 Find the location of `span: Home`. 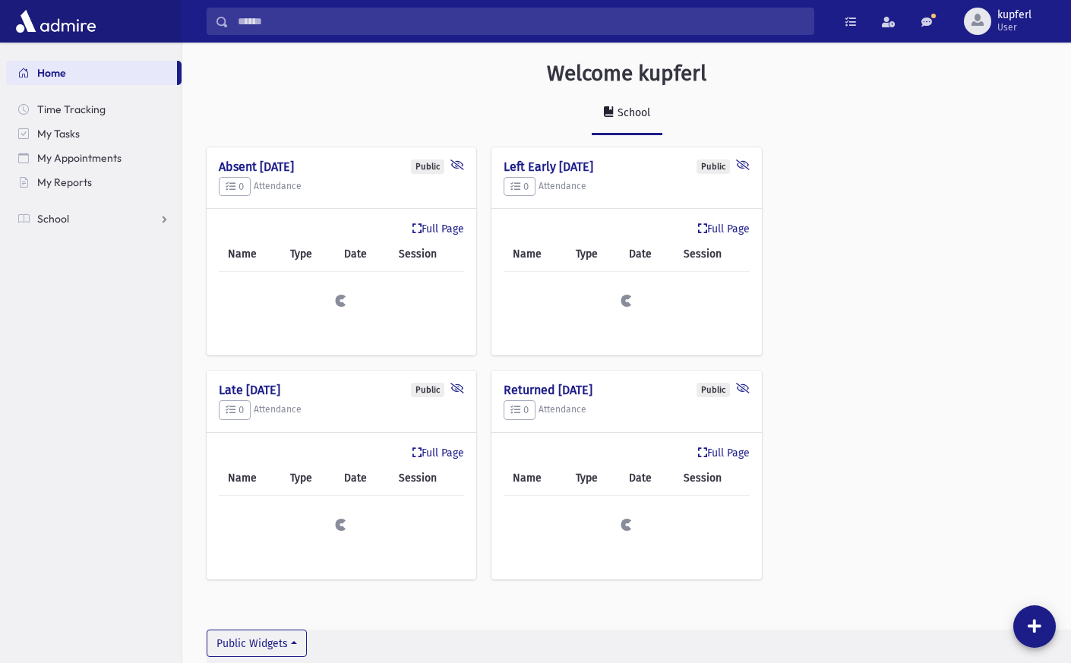

span: Home is located at coordinates (52, 73).